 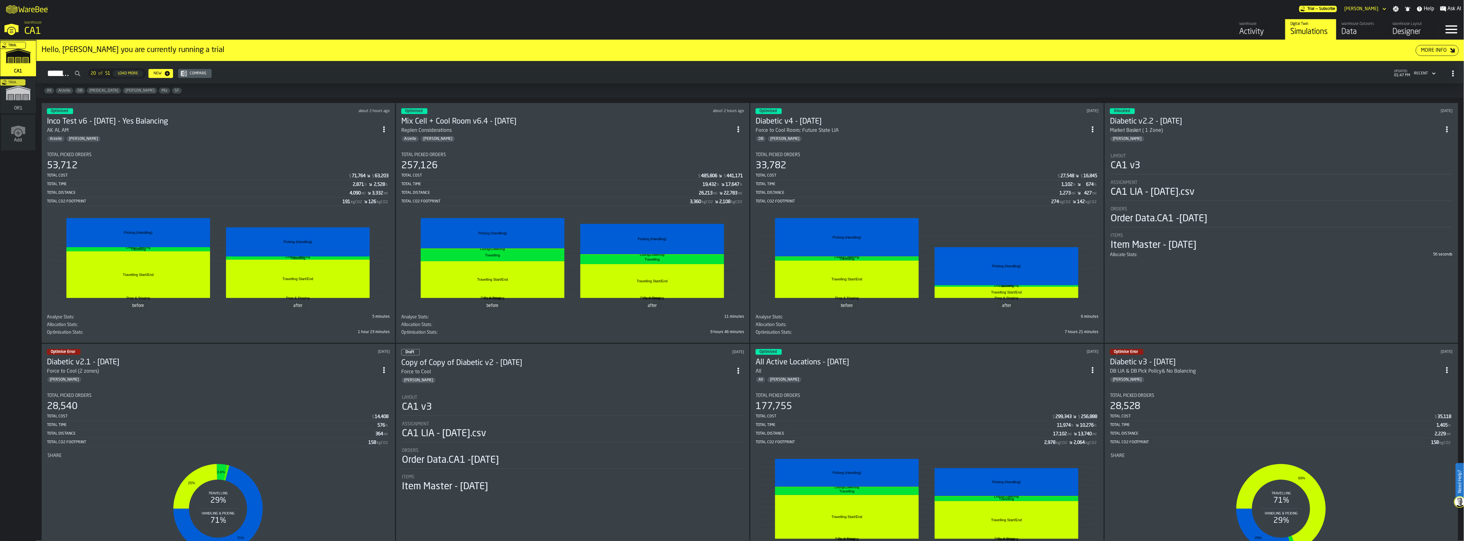 I want to click on div: stat-Allocate Stats:, so click(x=1281, y=256).